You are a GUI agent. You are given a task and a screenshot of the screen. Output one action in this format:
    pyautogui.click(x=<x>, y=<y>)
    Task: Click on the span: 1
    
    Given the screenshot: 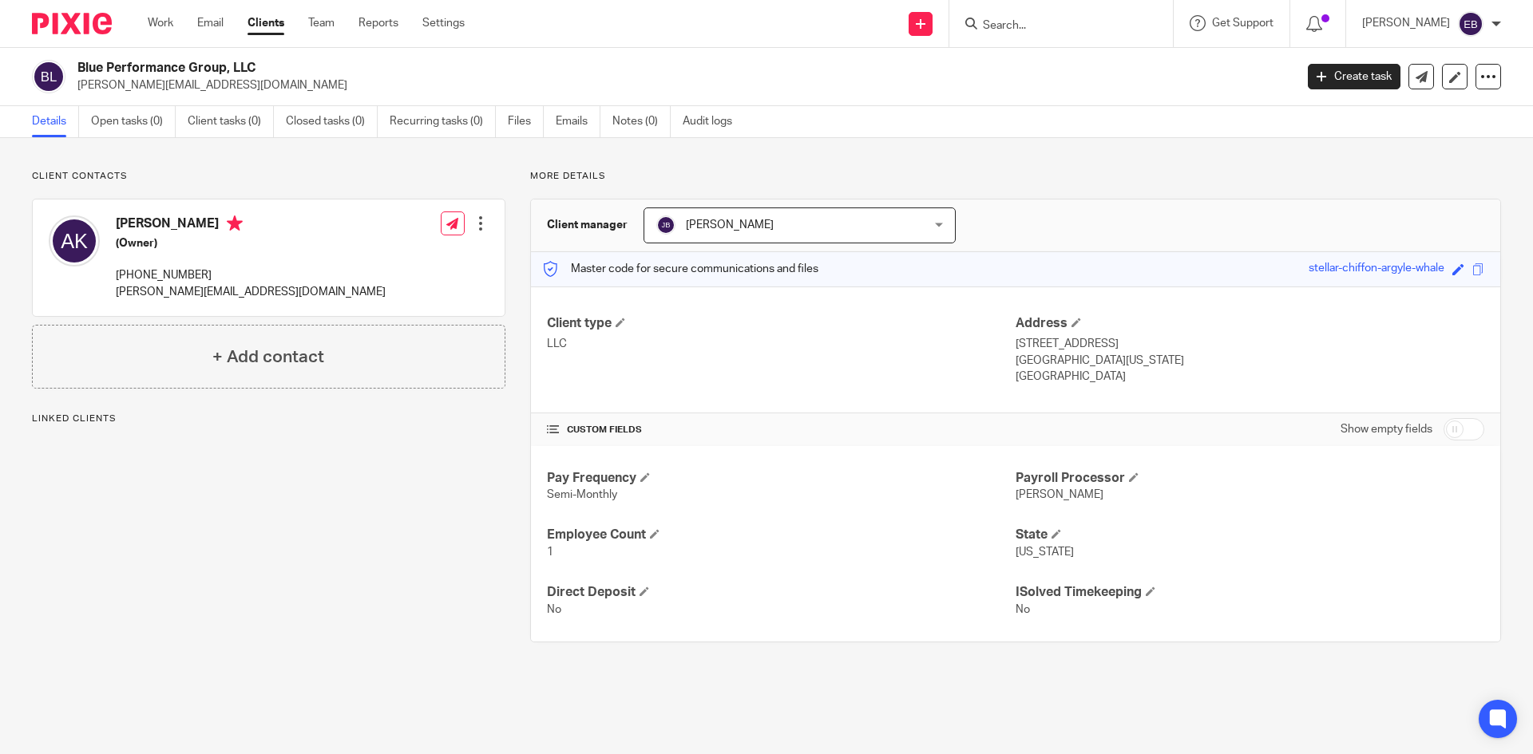 What is the action you would take?
    pyautogui.click(x=550, y=552)
    